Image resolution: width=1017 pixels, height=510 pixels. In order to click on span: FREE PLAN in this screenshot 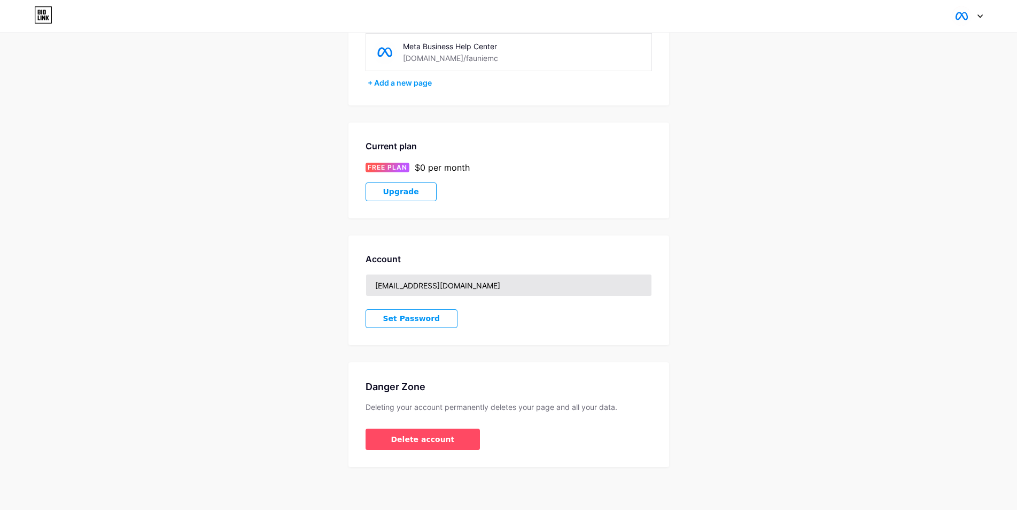, I will do `click(388, 167)`.